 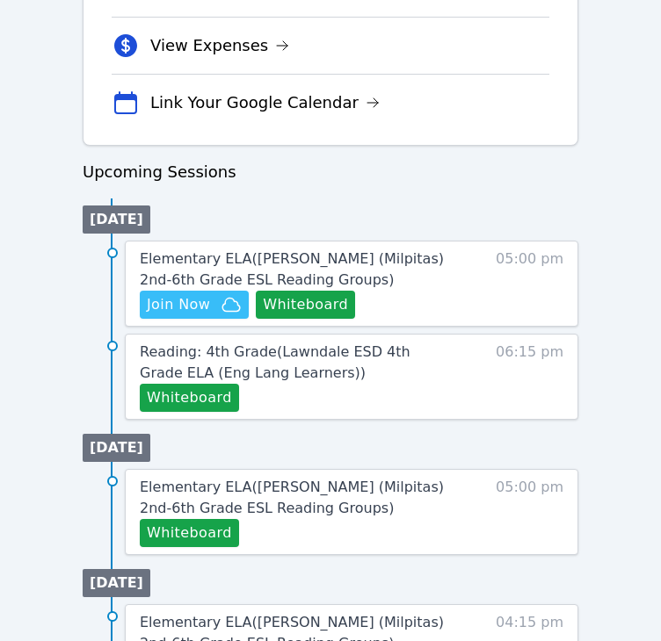 What do you see at coordinates (529, 377) in the screenshot?
I see `span: 06:15 pm` at bounding box center [529, 377].